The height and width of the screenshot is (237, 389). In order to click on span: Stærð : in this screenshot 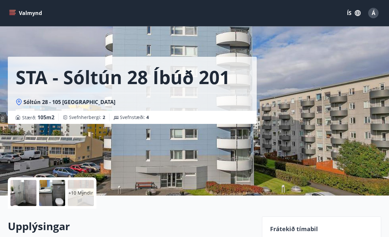, I will do `click(38, 117)`.